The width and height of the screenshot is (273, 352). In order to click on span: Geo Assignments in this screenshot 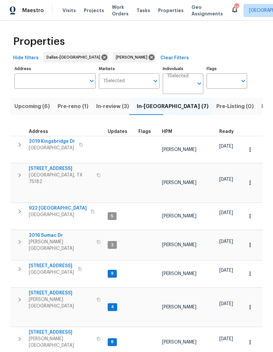, I will do `click(207, 10)`.